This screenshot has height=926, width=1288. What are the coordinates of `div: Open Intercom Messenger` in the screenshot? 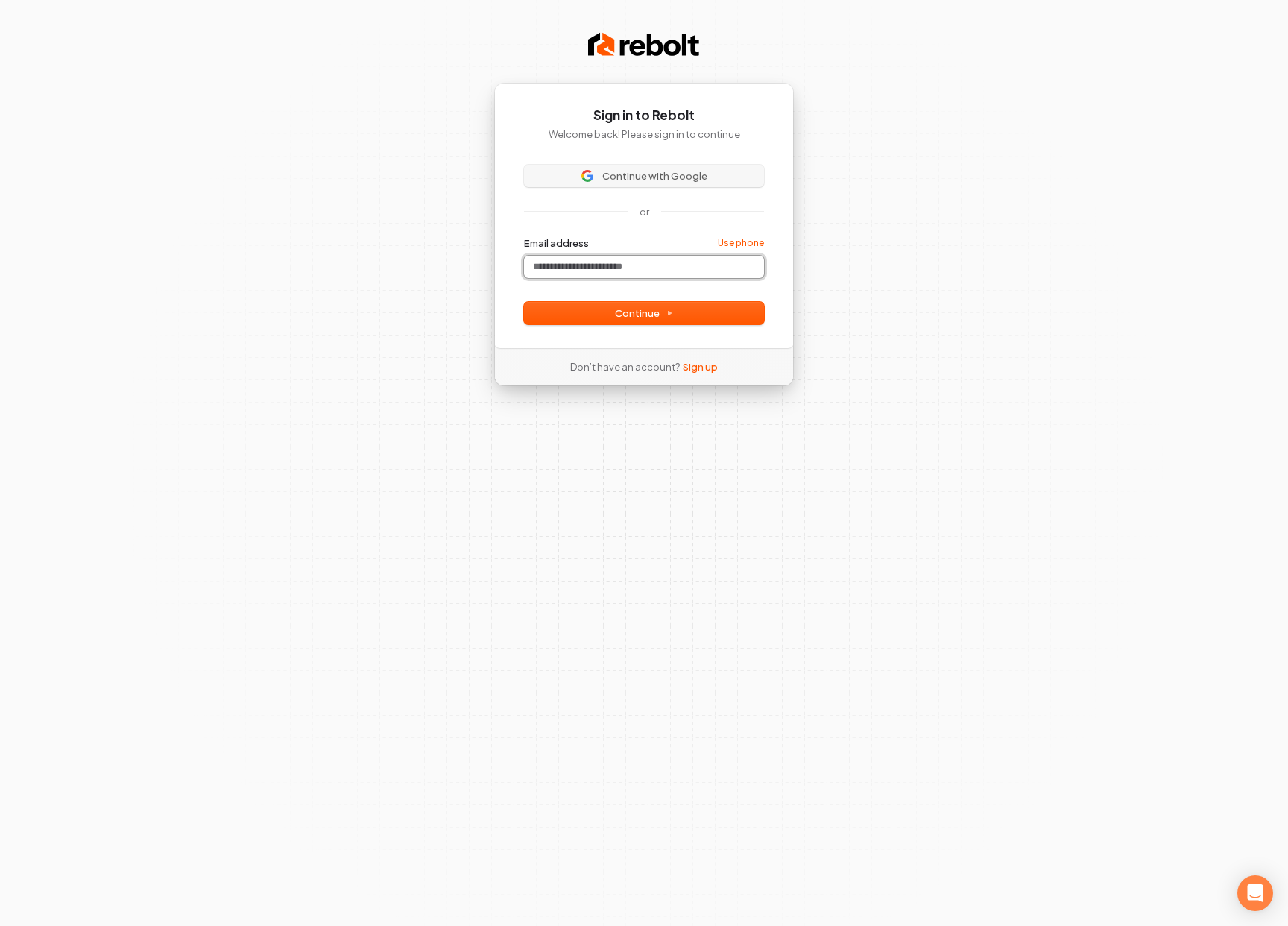 It's located at (1255, 893).